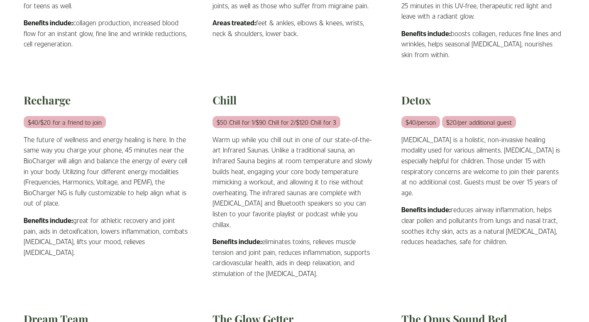 The image size is (589, 322). I want to click on p: Warm up while you chill out in one of our state-of-the-art Infrared Saunas. Unlike a traditional ..., so click(294, 182).